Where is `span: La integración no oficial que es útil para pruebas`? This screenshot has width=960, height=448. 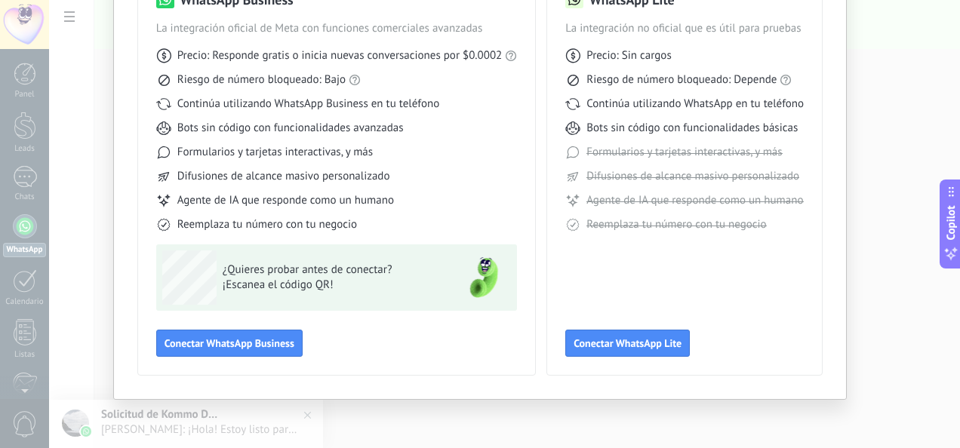 span: La integración no oficial que es útil para pruebas is located at coordinates (685, 29).